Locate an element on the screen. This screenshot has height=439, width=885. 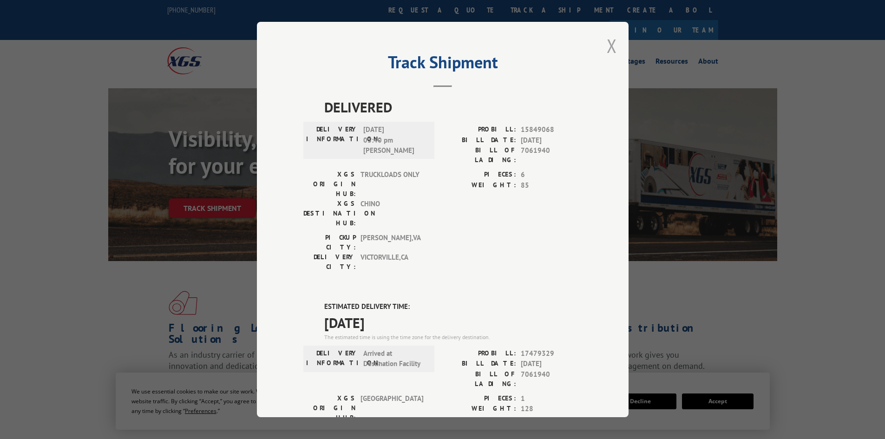
h2: Track Shipment is located at coordinates (443, 65).